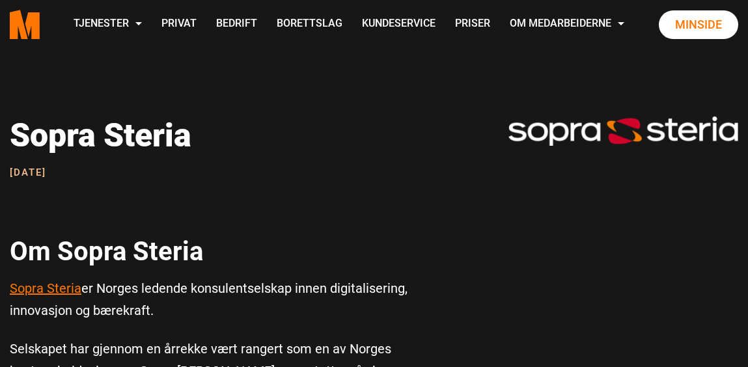 This screenshot has height=367, width=748. What do you see at coordinates (623, 131) in the screenshot?
I see `img: Sopra Steria logo RGB white color` at bounding box center [623, 131].